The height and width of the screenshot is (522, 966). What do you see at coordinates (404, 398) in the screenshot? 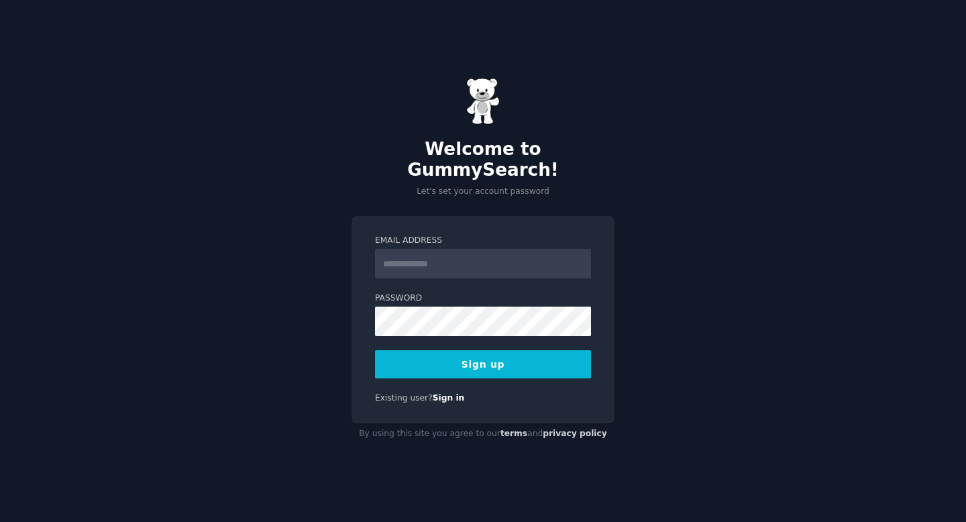
I see `span: Existing user?` at bounding box center [404, 398].